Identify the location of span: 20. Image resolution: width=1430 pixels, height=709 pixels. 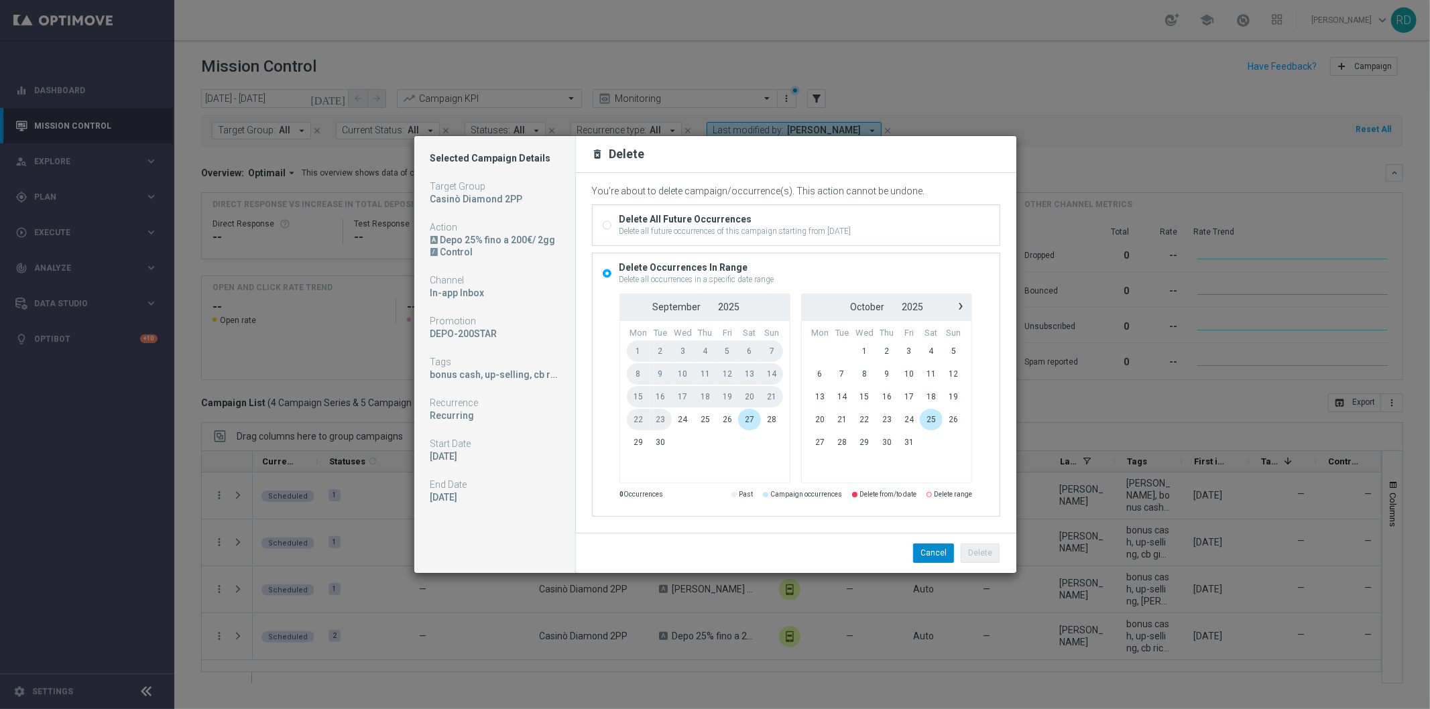
(749, 397).